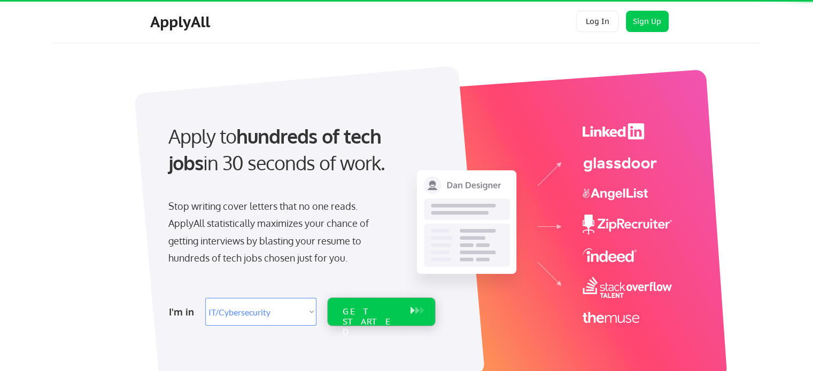  I want to click on strong: hundreds of tech jobs, so click(277, 149).